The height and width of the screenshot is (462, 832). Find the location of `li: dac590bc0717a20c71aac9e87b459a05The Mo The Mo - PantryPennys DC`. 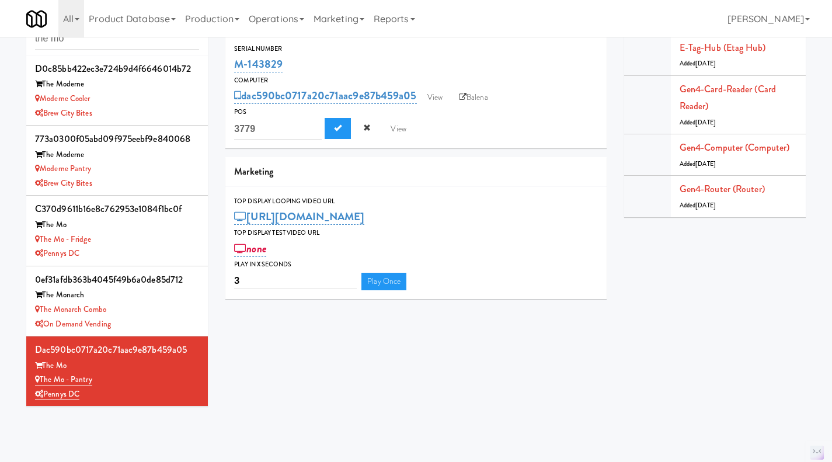

li: dac590bc0717a20c71aac9e87b459a05The Mo The Mo - PantryPennys DC is located at coordinates (117, 371).